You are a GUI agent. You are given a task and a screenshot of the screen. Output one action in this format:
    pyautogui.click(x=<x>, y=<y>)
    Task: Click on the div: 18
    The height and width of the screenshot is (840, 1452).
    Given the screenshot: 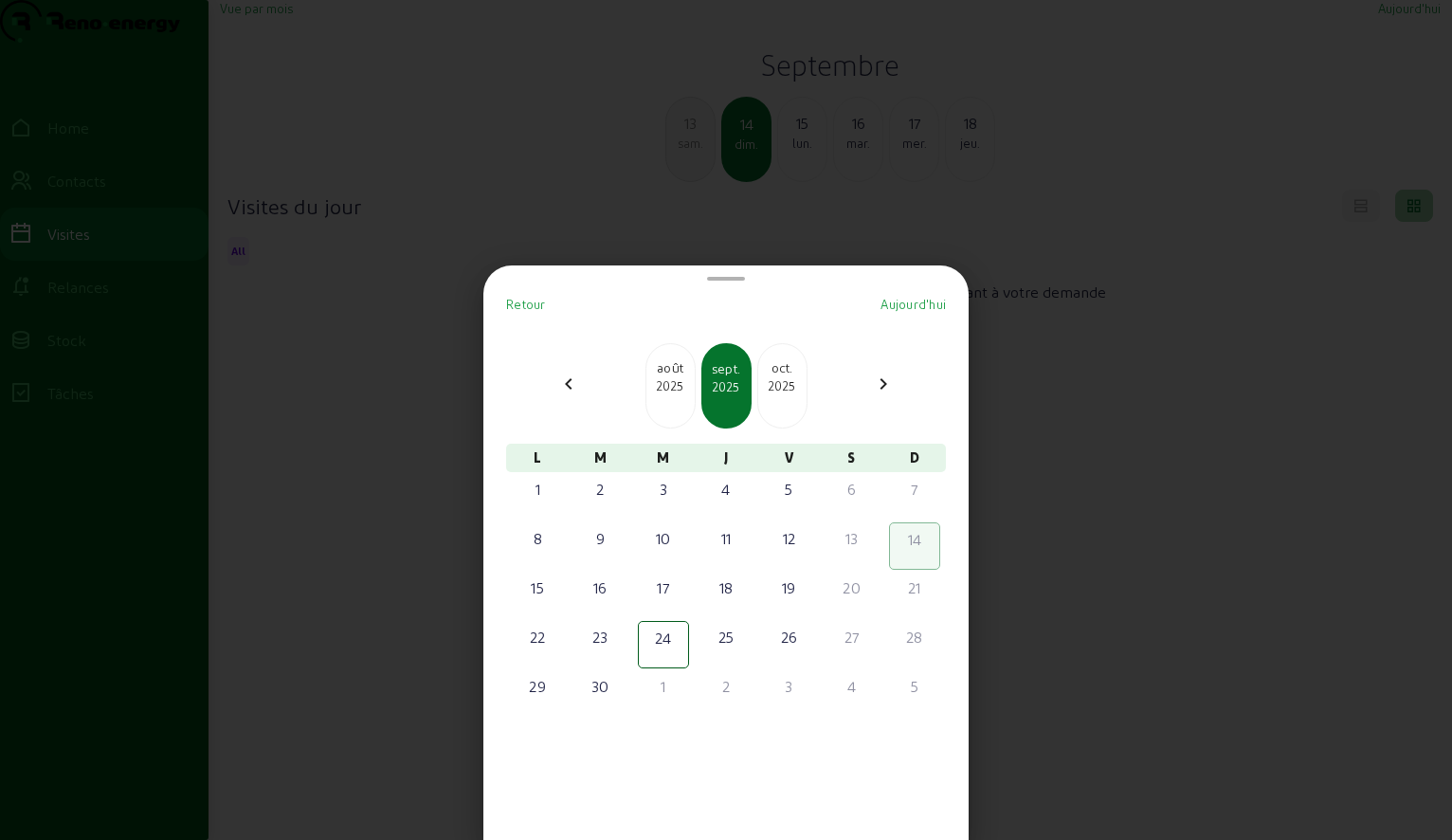 What is the action you would take?
    pyautogui.click(x=726, y=588)
    